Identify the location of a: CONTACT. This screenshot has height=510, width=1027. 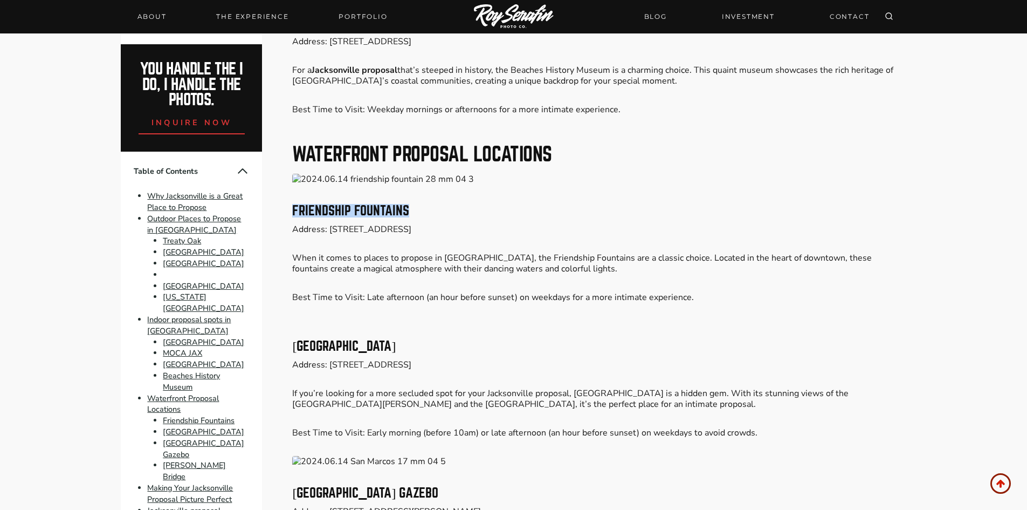
(850, 16).